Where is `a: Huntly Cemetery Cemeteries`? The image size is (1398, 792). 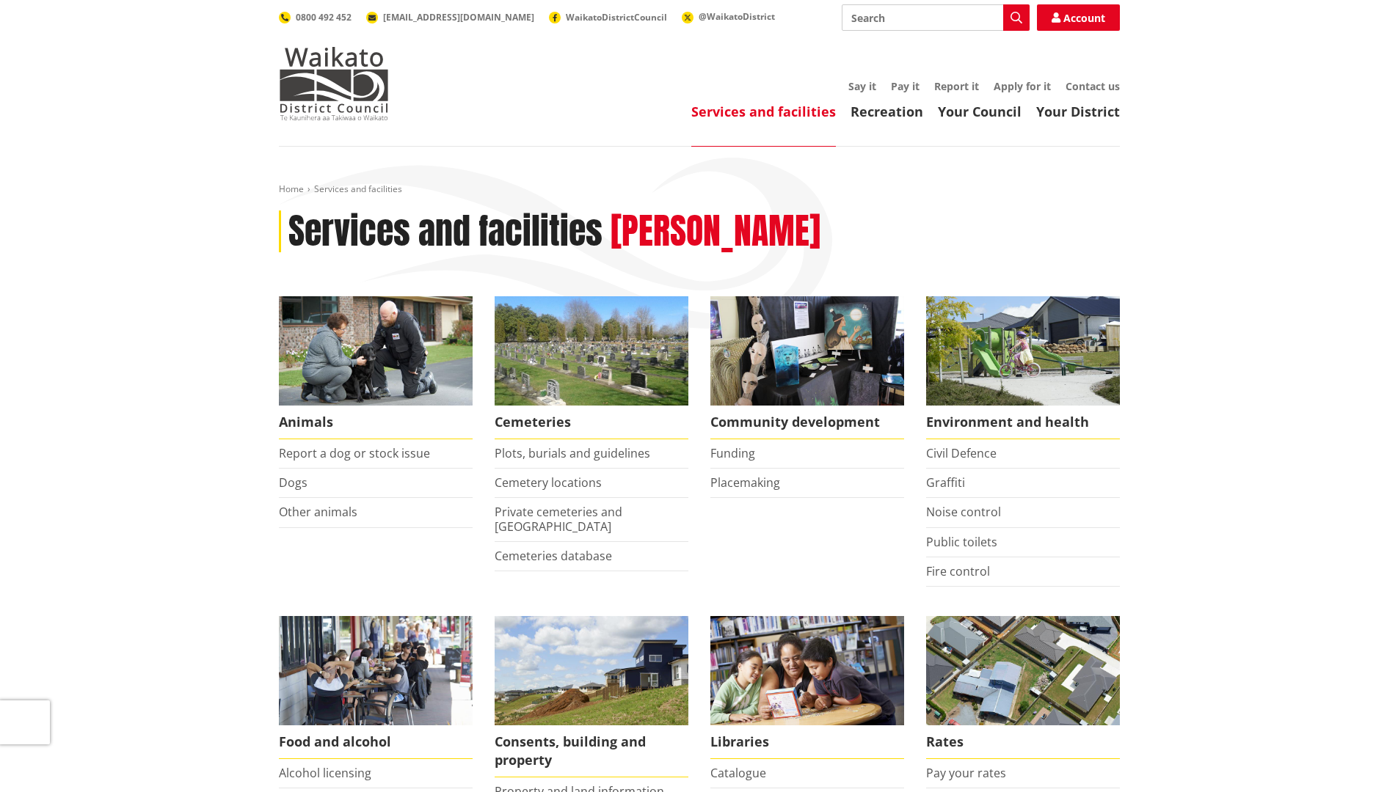
a: Huntly Cemetery Cemeteries is located at coordinates (591, 368).